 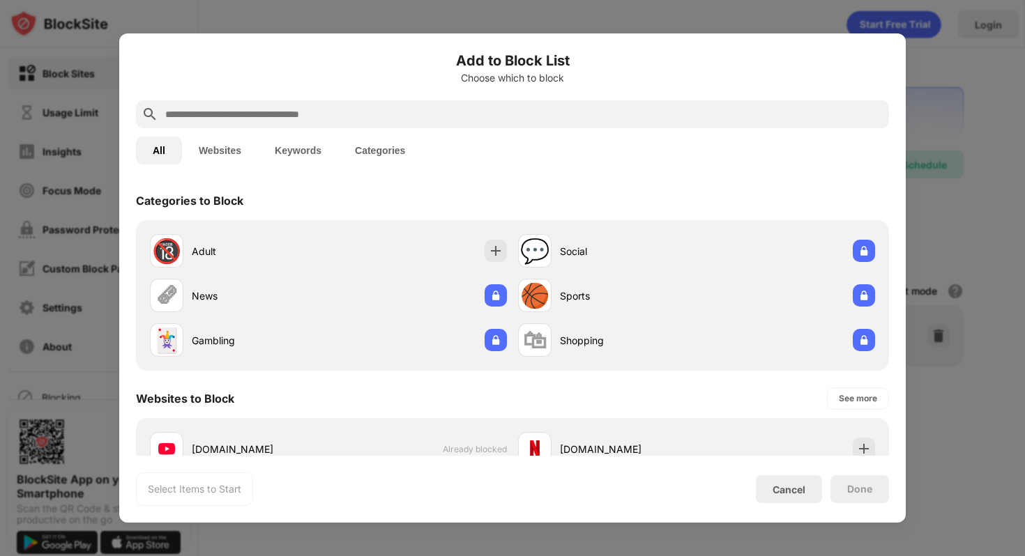 What do you see at coordinates (628, 251) in the screenshot?
I see `div: Social` at bounding box center [628, 251].